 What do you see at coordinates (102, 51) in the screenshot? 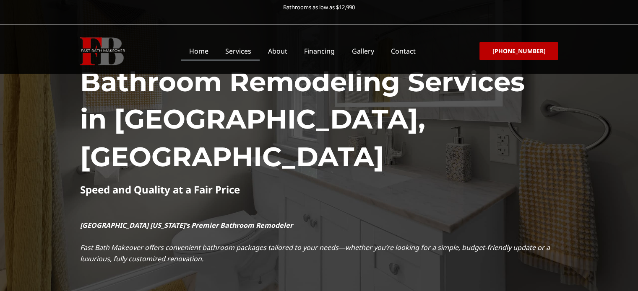
I see `img: Fast Bath Makeover icon` at bounding box center [102, 51].